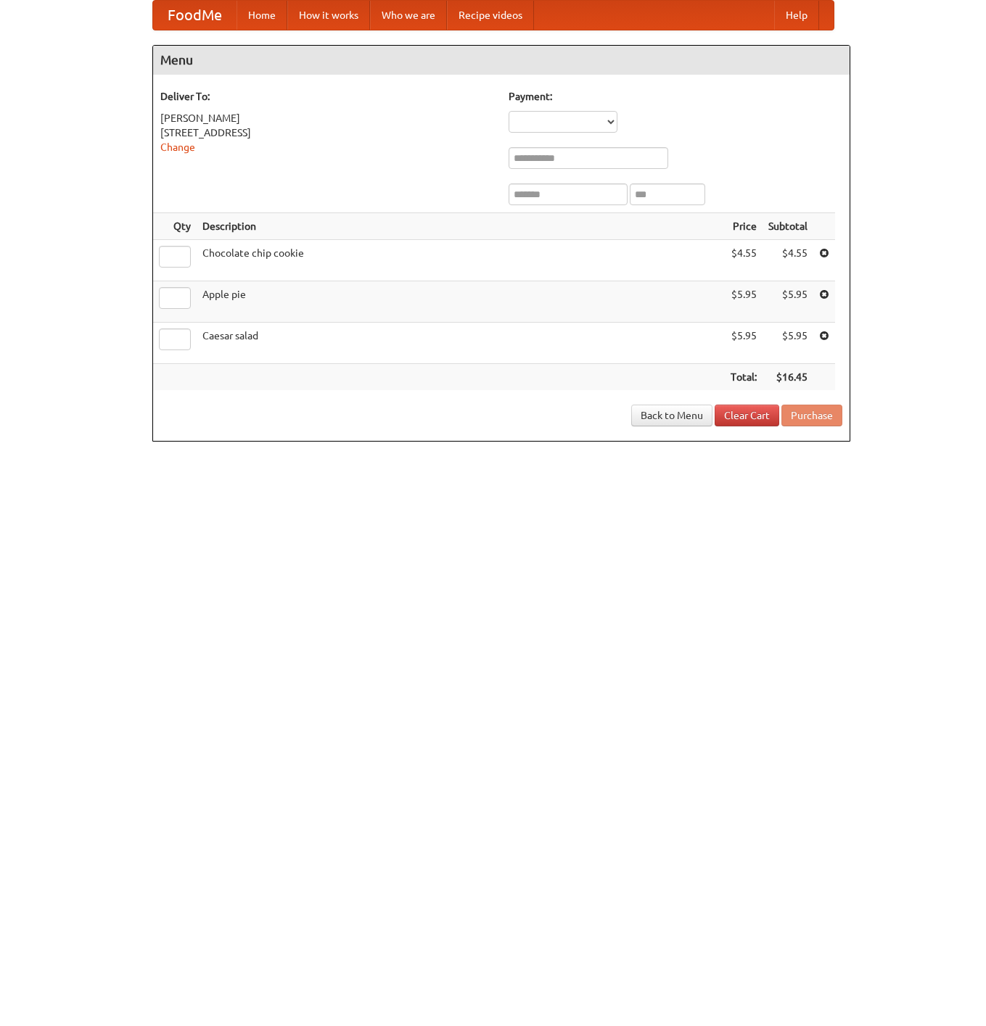 The width and height of the screenshot is (986, 1026). Describe the element at coordinates (460, 343) in the screenshot. I see `td: Caesar salad` at that location.